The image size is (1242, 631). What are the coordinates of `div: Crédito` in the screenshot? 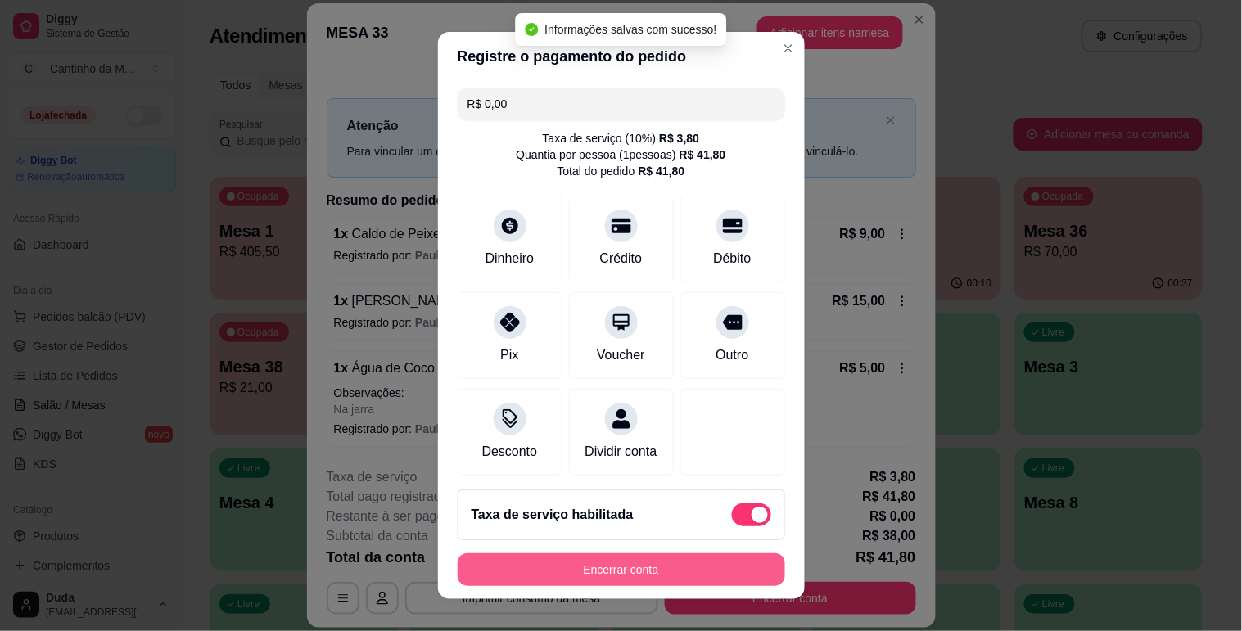 It's located at (622, 259).